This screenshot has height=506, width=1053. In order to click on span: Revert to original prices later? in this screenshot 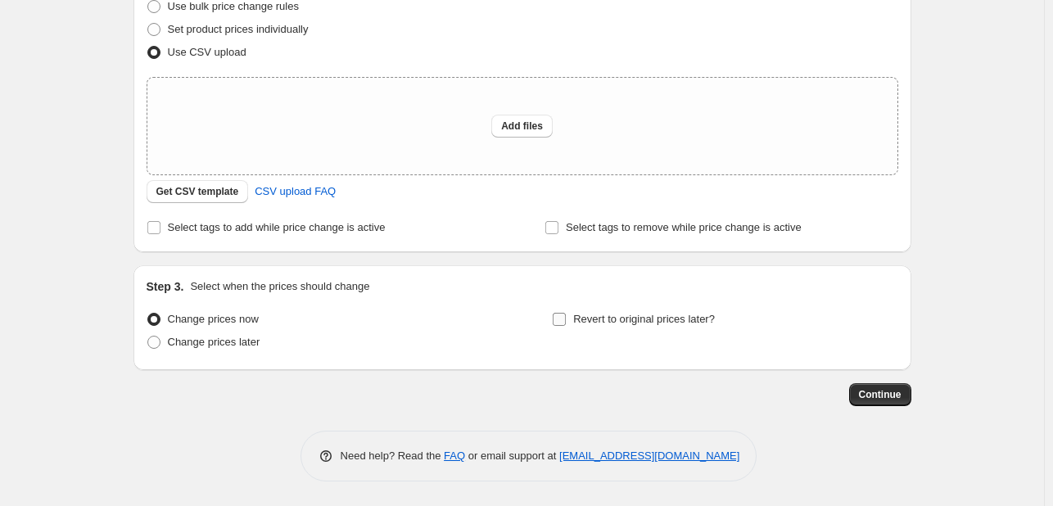, I will do `click(644, 319)`.